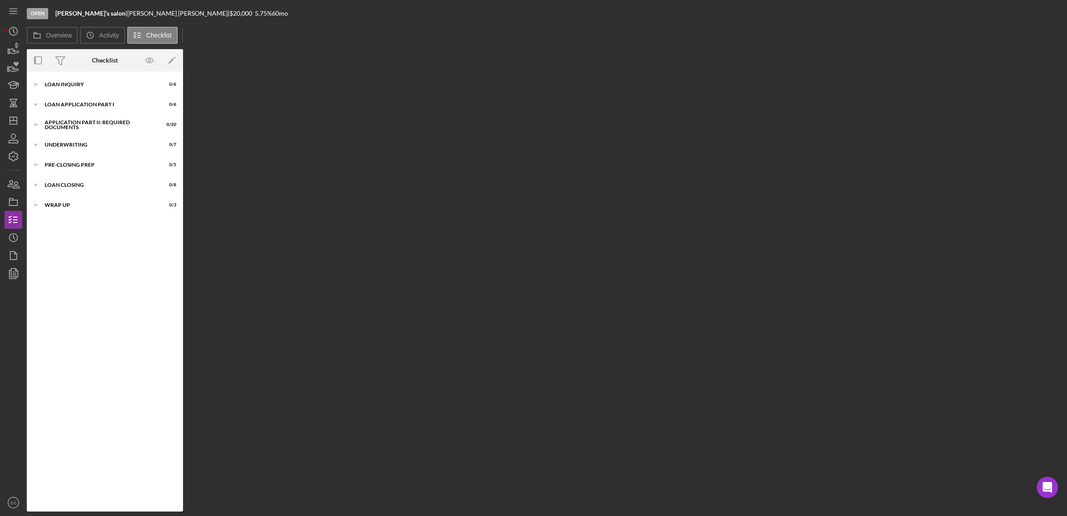  Describe the element at coordinates (59, 35) in the screenshot. I see `label: Overview` at that location.